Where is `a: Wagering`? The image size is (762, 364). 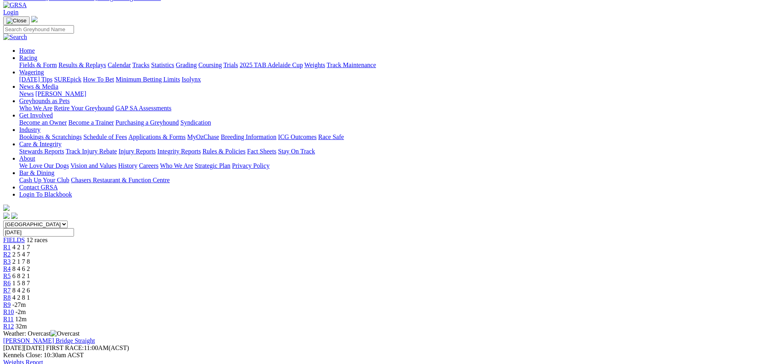
a: Wagering is located at coordinates (32, 72).